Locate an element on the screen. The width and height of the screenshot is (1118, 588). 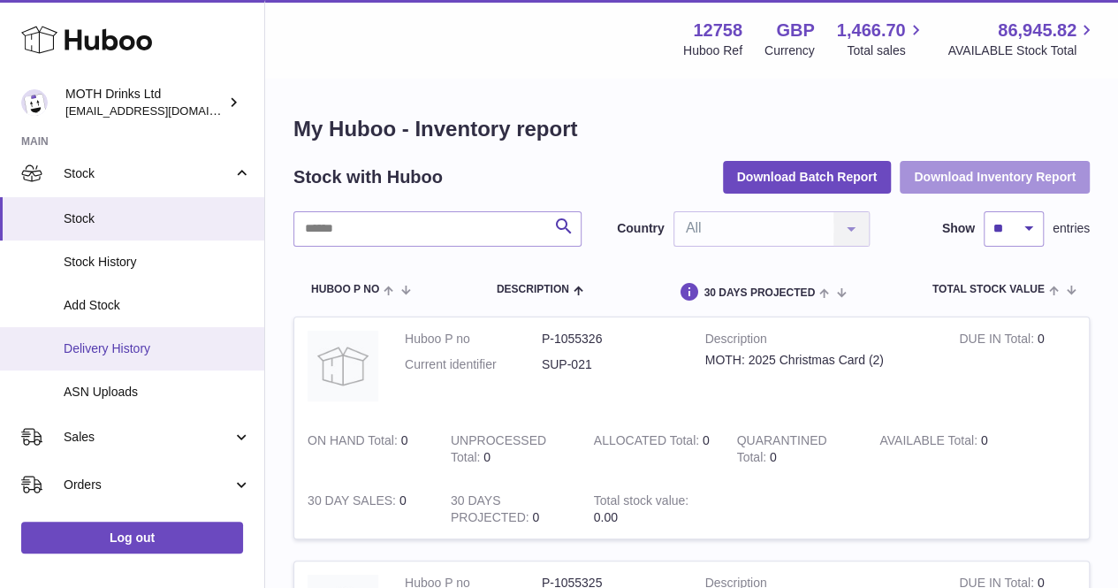
strong: 30 DAY SALES is located at coordinates (353, 502).